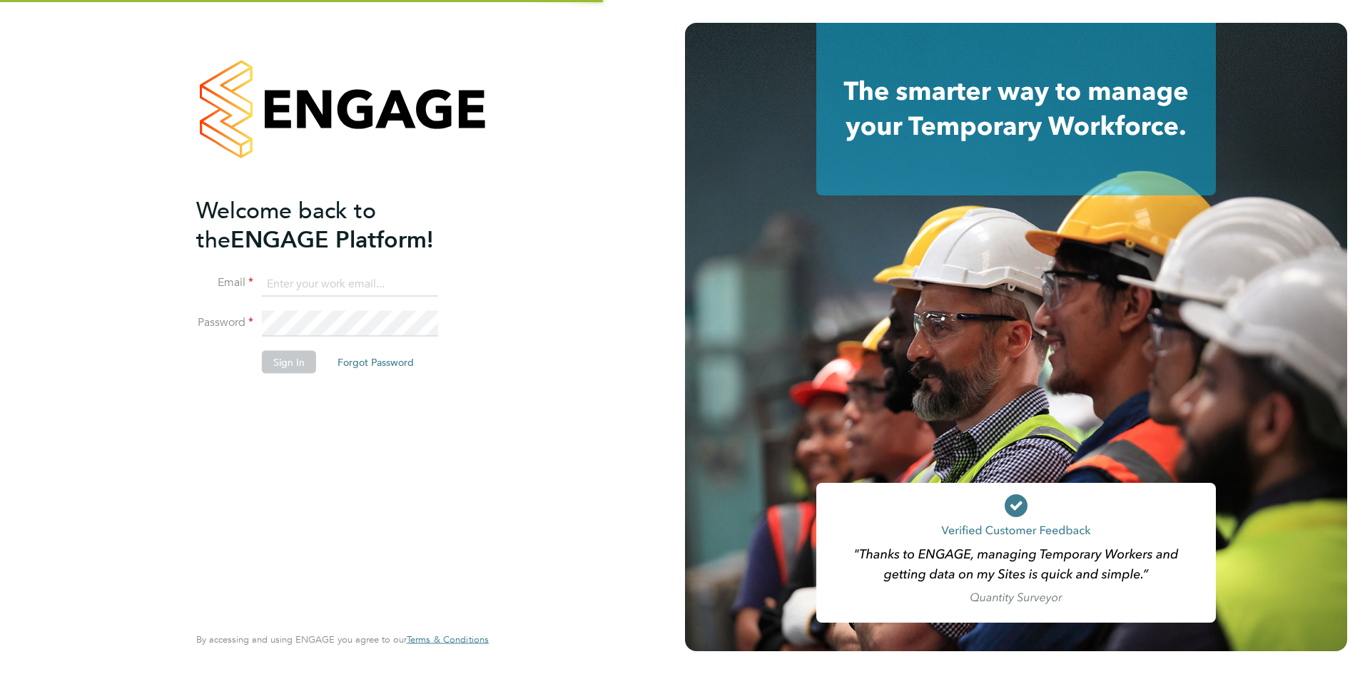  I want to click on label: Email, so click(225, 283).